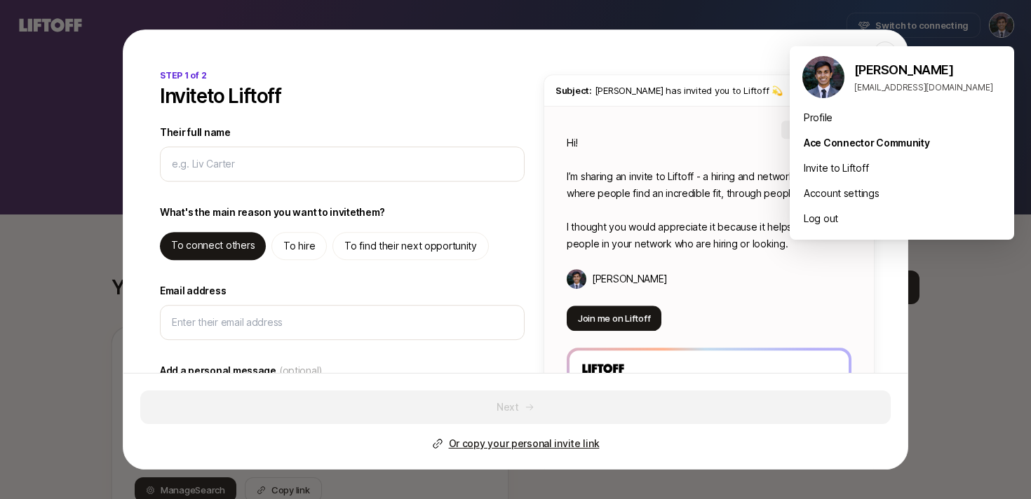 Image resolution: width=1031 pixels, height=499 pixels. What do you see at coordinates (301, 371) in the screenshot?
I see `span: (optional)` at bounding box center [301, 371].